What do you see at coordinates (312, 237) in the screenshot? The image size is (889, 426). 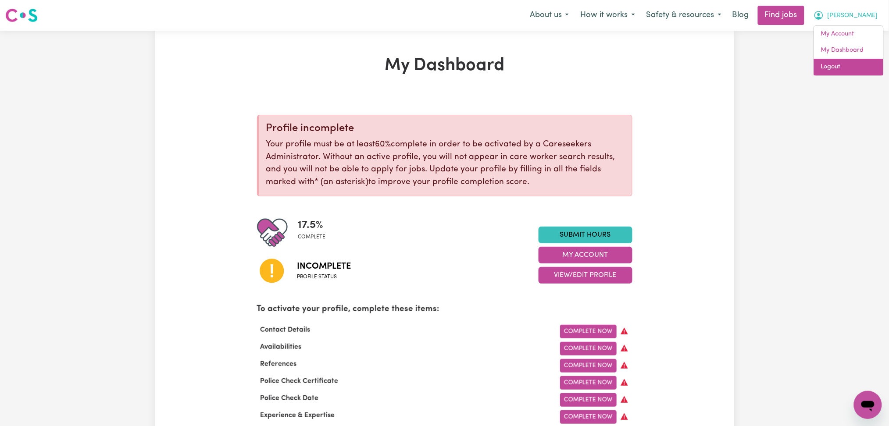 I see `span: complete` at bounding box center [312, 237].